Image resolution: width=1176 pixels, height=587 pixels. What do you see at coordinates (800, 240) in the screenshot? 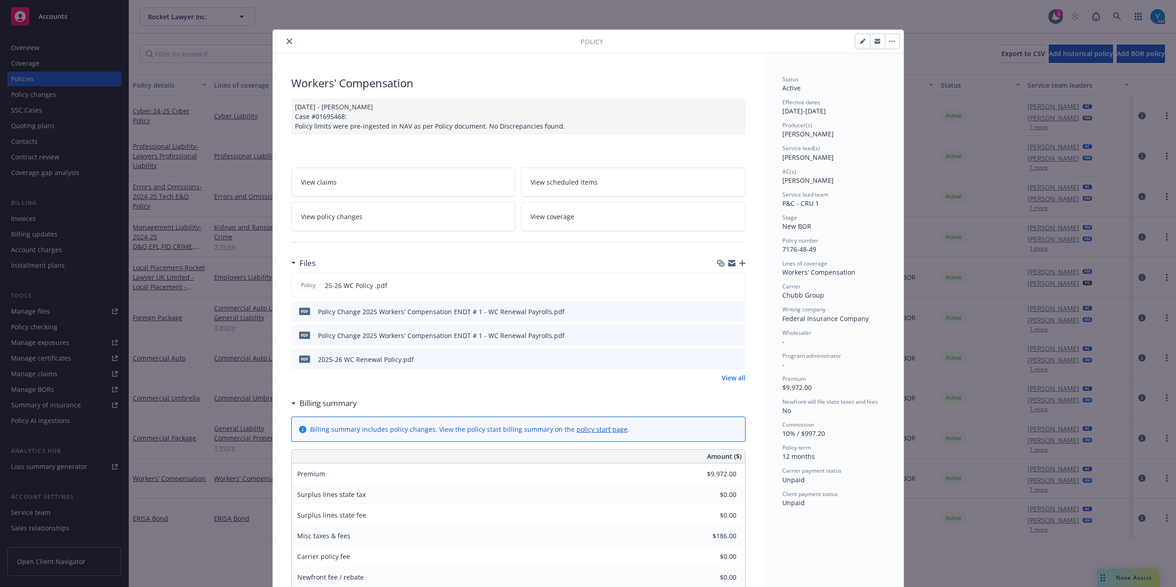
I see `span: Policy number` at bounding box center [800, 240].